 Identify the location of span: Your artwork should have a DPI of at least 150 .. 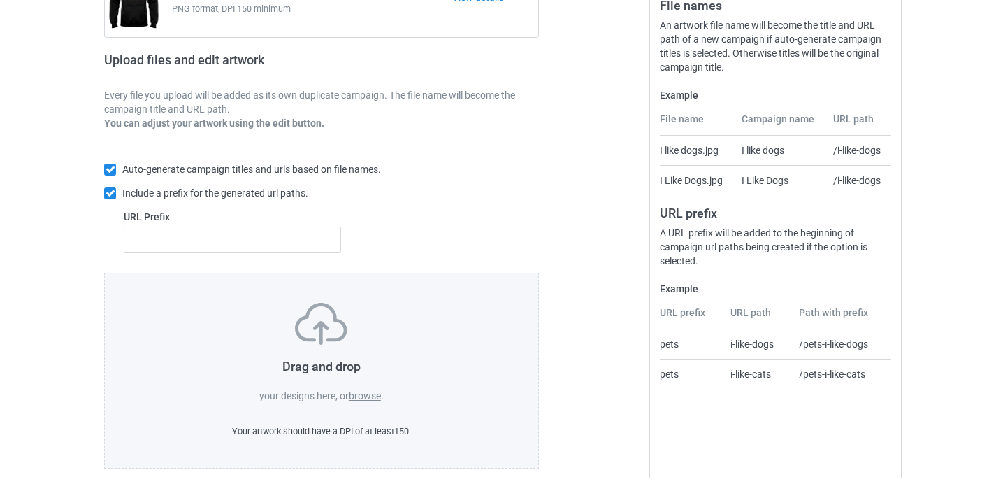
(321, 431).